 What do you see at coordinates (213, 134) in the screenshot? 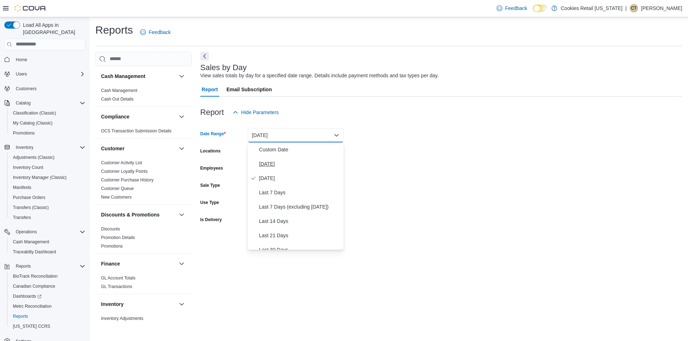
I see `label: Date Range` at bounding box center [213, 134].